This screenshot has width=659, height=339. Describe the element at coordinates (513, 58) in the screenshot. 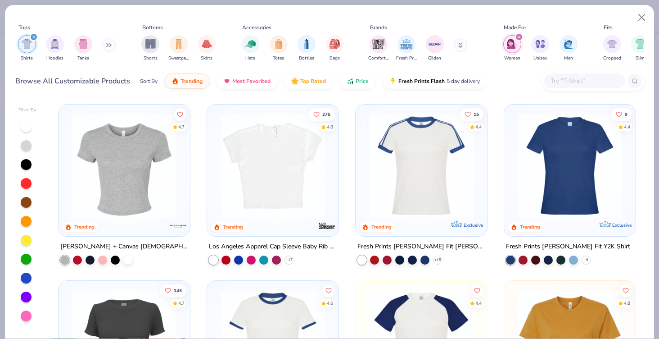

I see `span: Women` at that location.